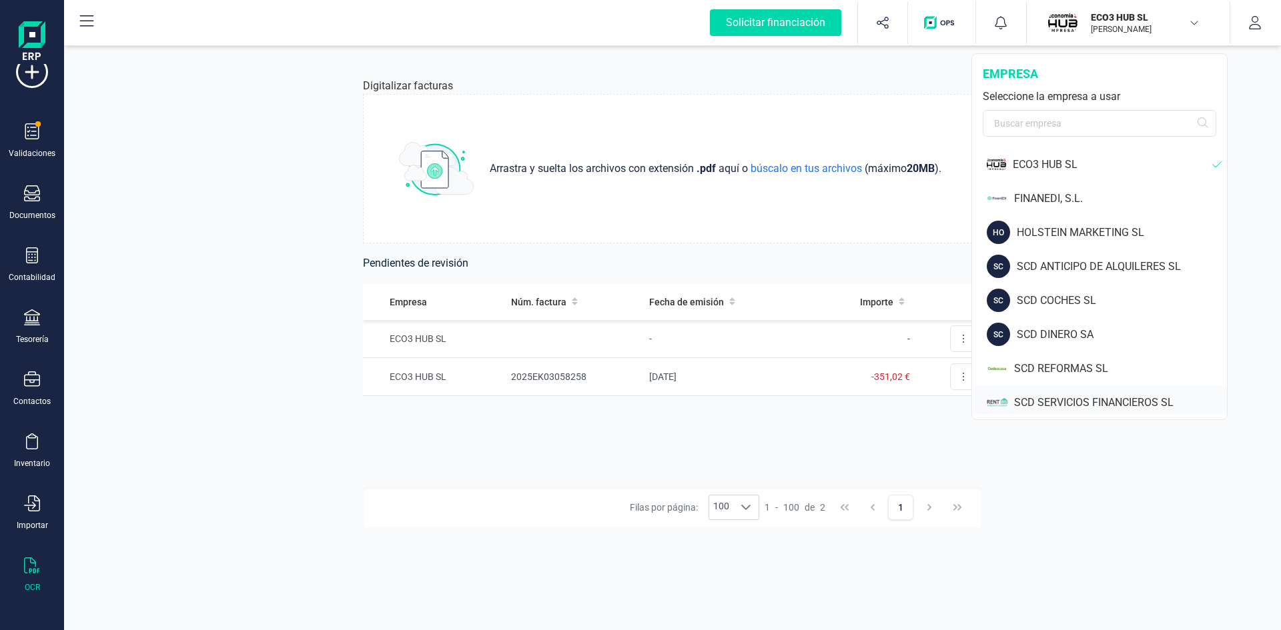 Image resolution: width=1281 pixels, height=630 pixels. I want to click on div: Documentos, so click(32, 215).